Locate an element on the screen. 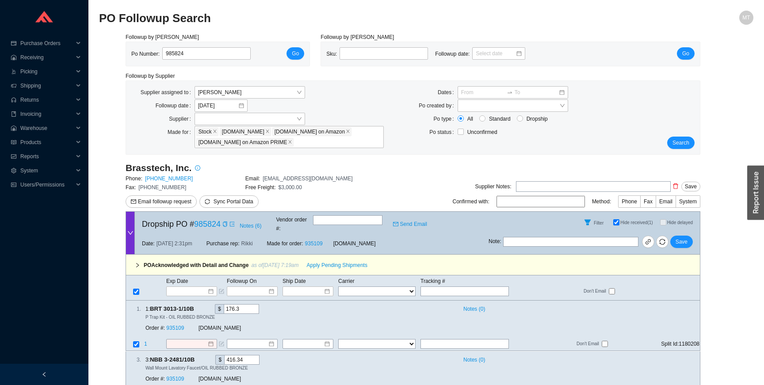 This screenshot has width=764, height=385. span: Split Id: 1180208 is located at coordinates (680, 345).